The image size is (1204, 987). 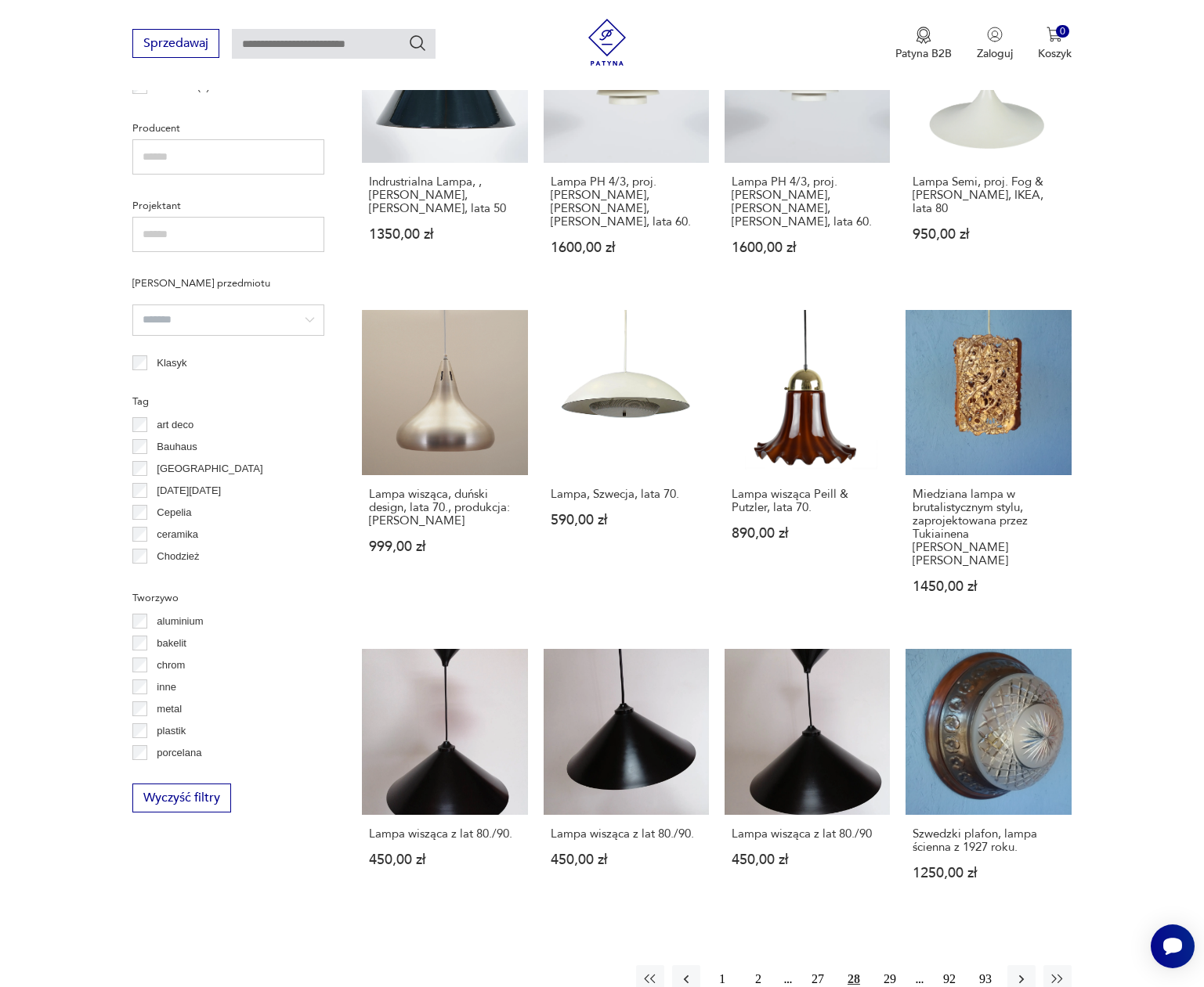 I want to click on button: Patyna B2B, so click(x=923, y=43).